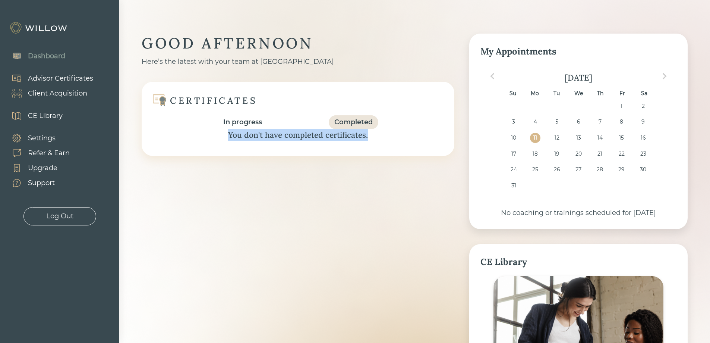 The width and height of the screenshot is (710, 343). I want to click on div: Choose Friday, August 22nd, 2025, so click(621, 154).